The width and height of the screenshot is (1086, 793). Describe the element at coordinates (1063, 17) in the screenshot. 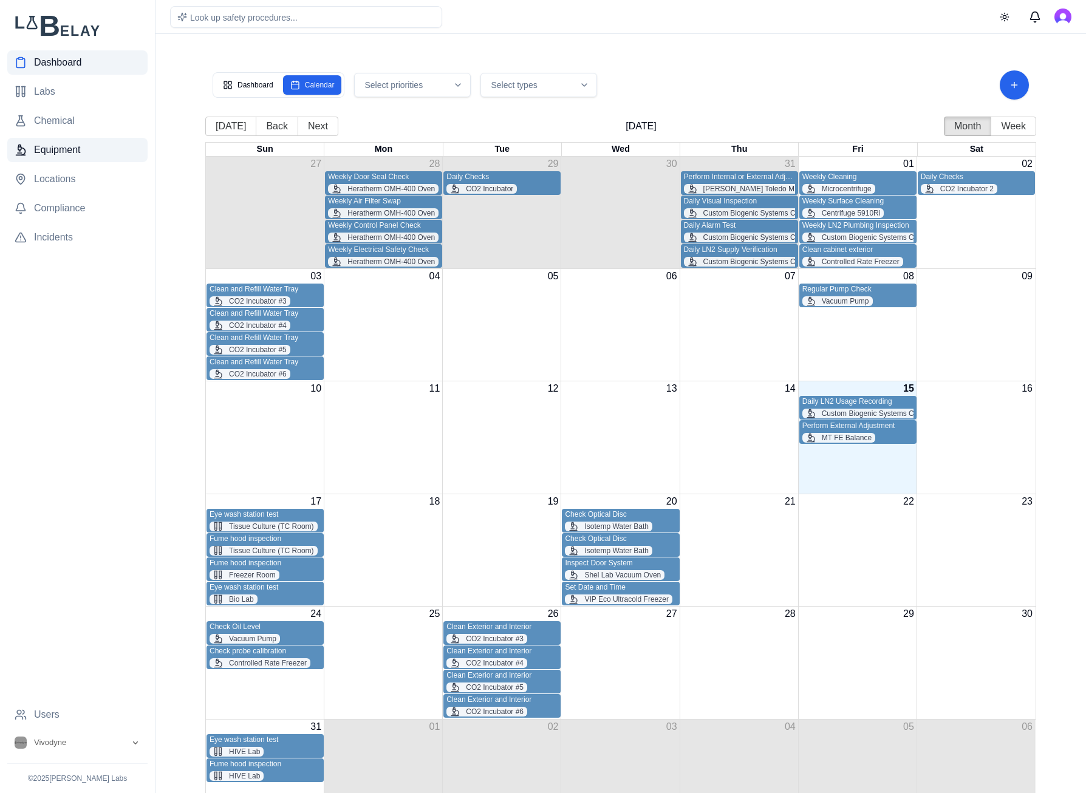

I see `img: Lois Tolvinski` at that location.